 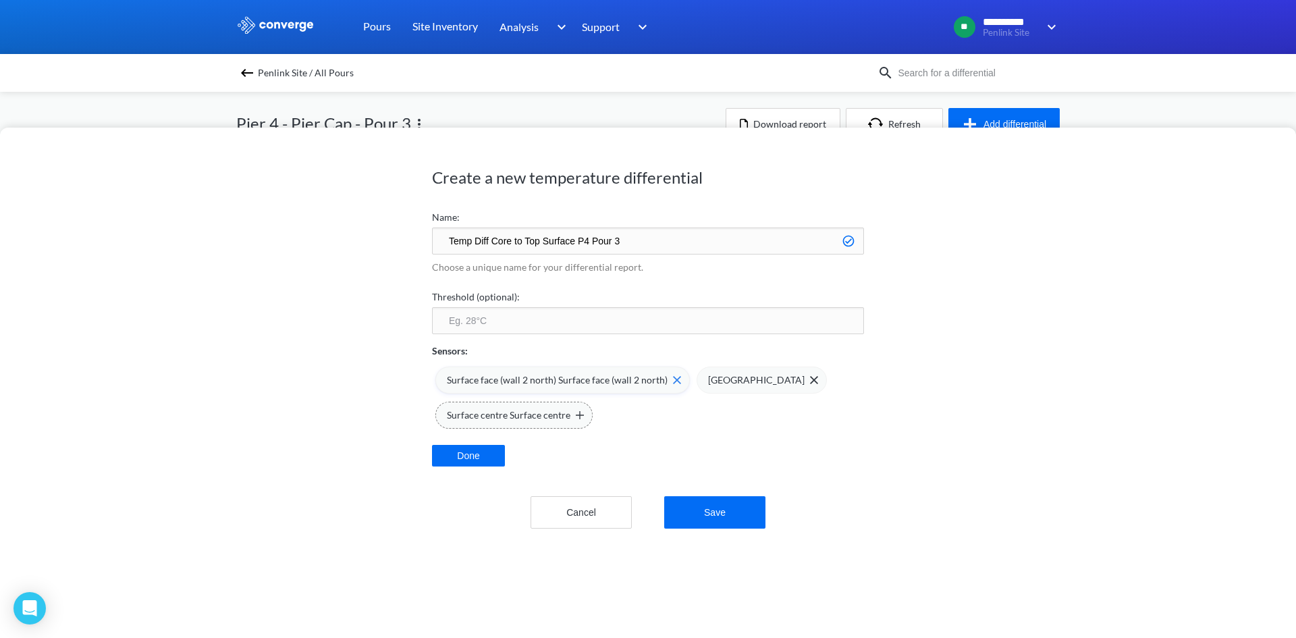 I want to click on span: Penlink Site / All Pours, so click(x=306, y=73).